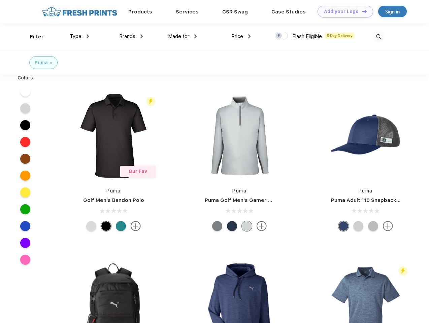 The width and height of the screenshot is (429, 323). Describe the element at coordinates (127, 36) in the screenshot. I see `span: Brands` at that location.